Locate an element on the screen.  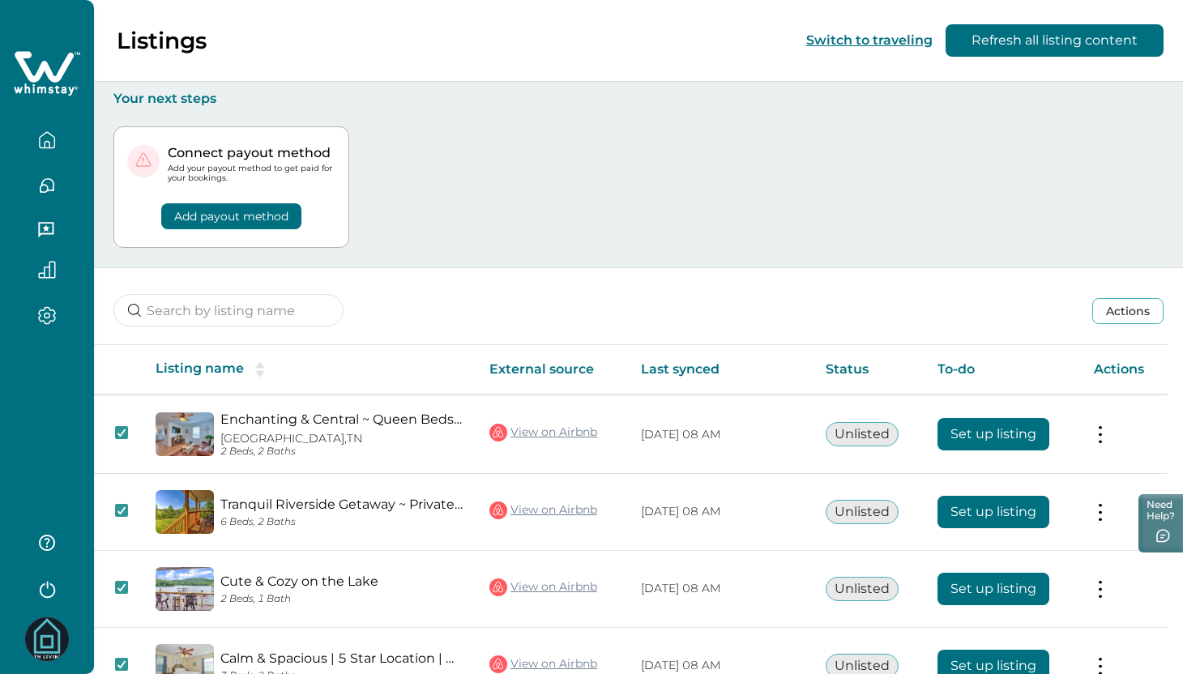
th: Actions is located at coordinates (1124, 370).